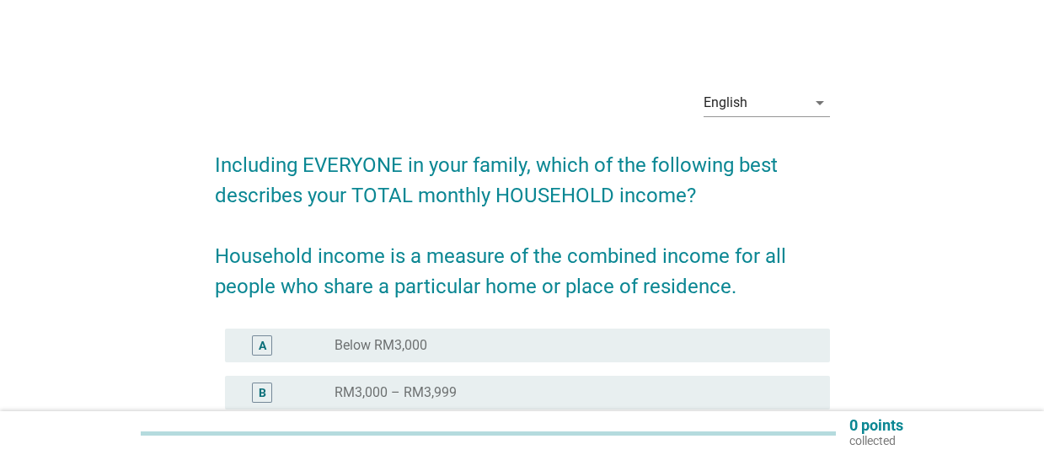 This screenshot has height=455, width=1044. What do you see at coordinates (262, 346) in the screenshot?
I see `div: A` at bounding box center [262, 346].